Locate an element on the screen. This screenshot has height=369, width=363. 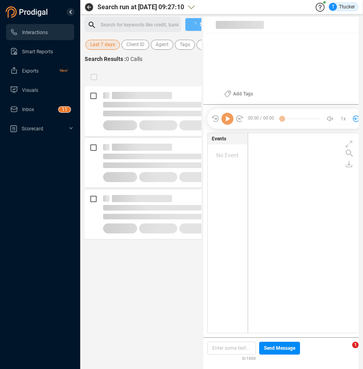
span: Exports is located at coordinates (30, 71).